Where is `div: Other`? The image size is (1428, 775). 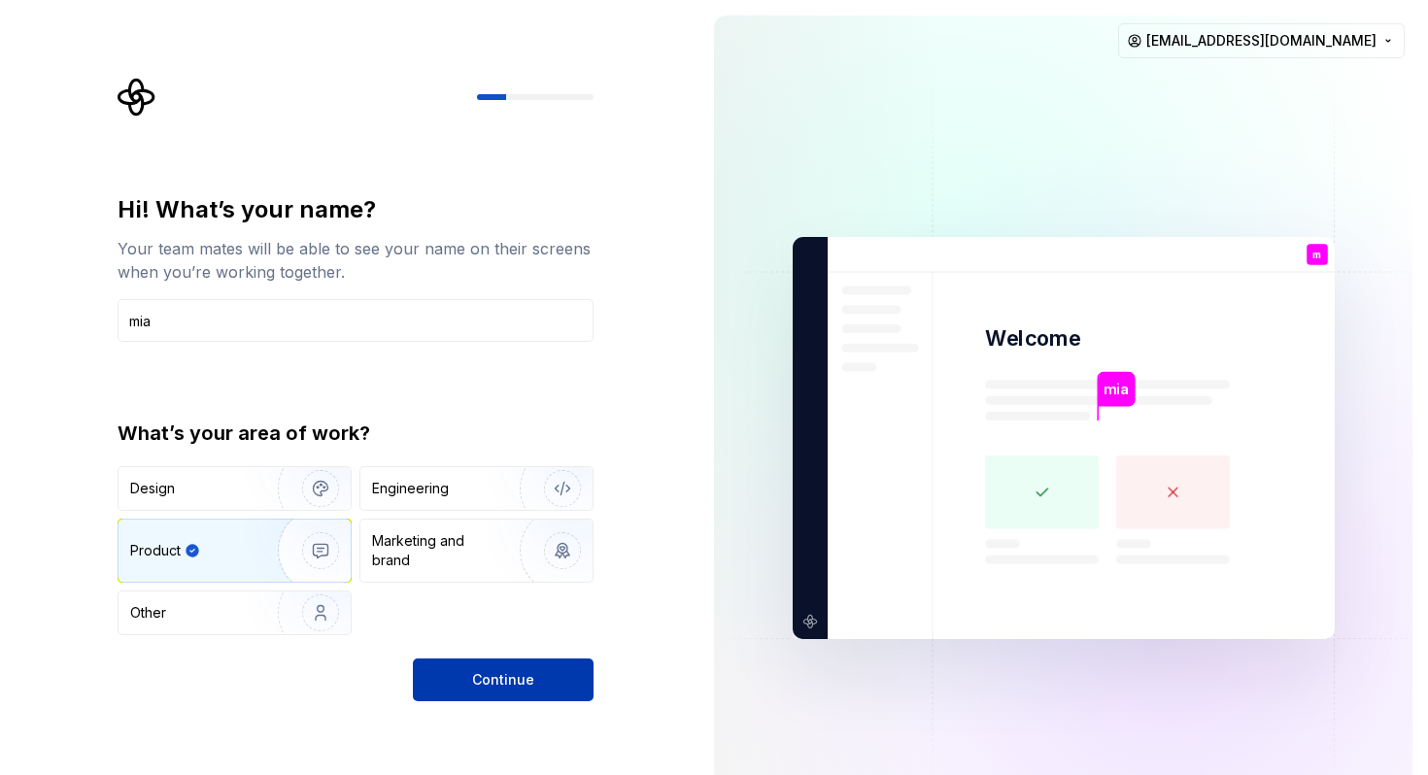
div: Other is located at coordinates (148, 613).